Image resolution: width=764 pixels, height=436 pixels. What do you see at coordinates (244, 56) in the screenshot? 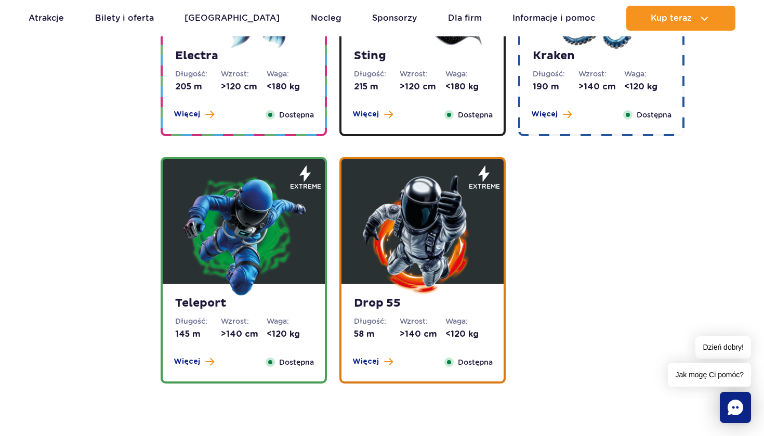
I see `strong: Electra` at bounding box center [244, 56].